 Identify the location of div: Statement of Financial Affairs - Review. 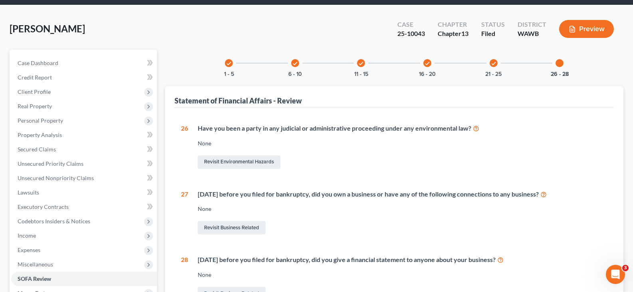
(238, 101).